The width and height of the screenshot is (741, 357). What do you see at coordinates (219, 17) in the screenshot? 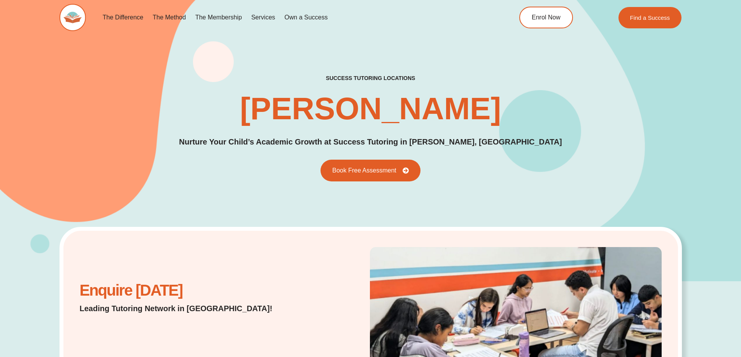
I see `a: The Membership` at bounding box center [219, 17].